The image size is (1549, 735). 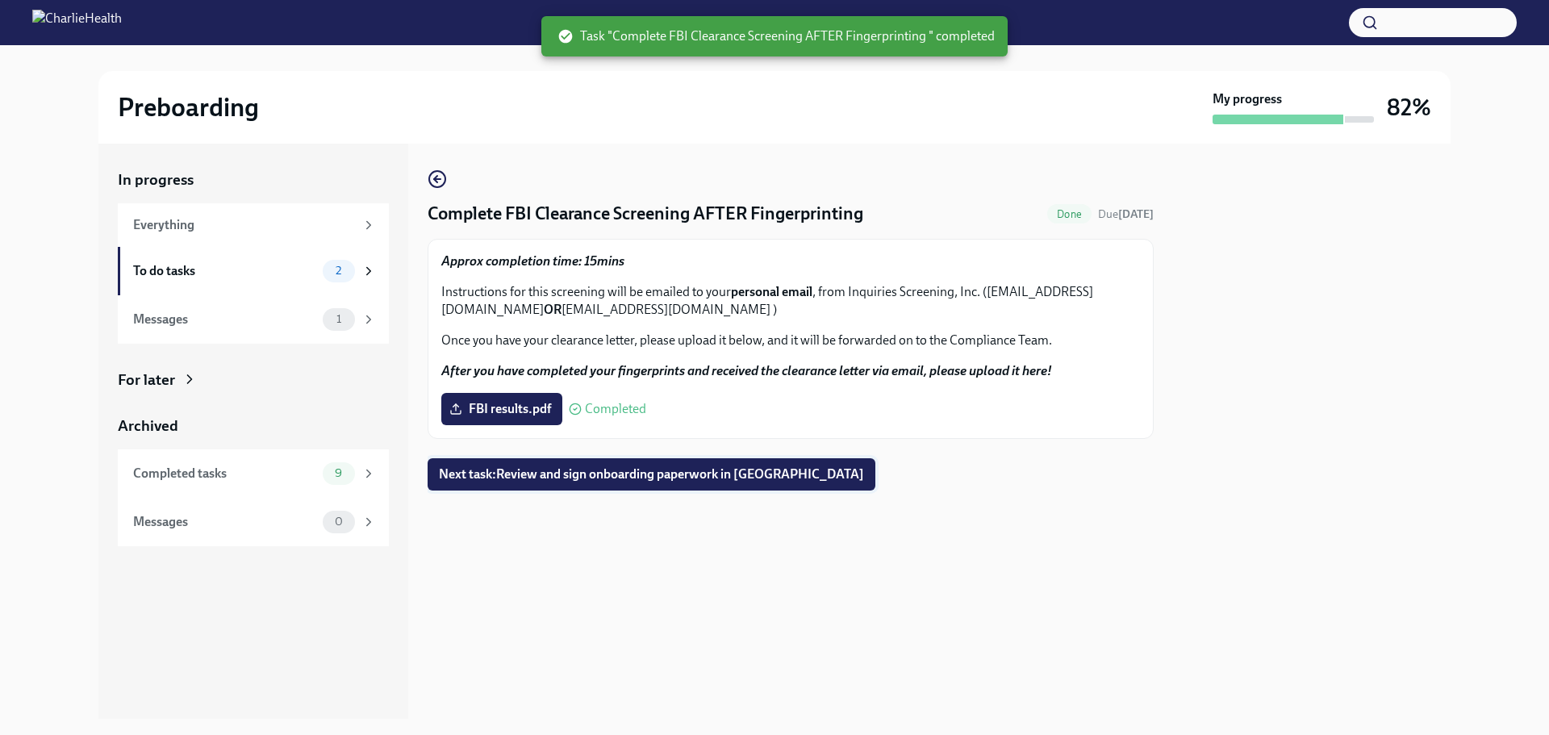 What do you see at coordinates (224, 271) in the screenshot?
I see `div: To do tasks` at bounding box center [224, 271].